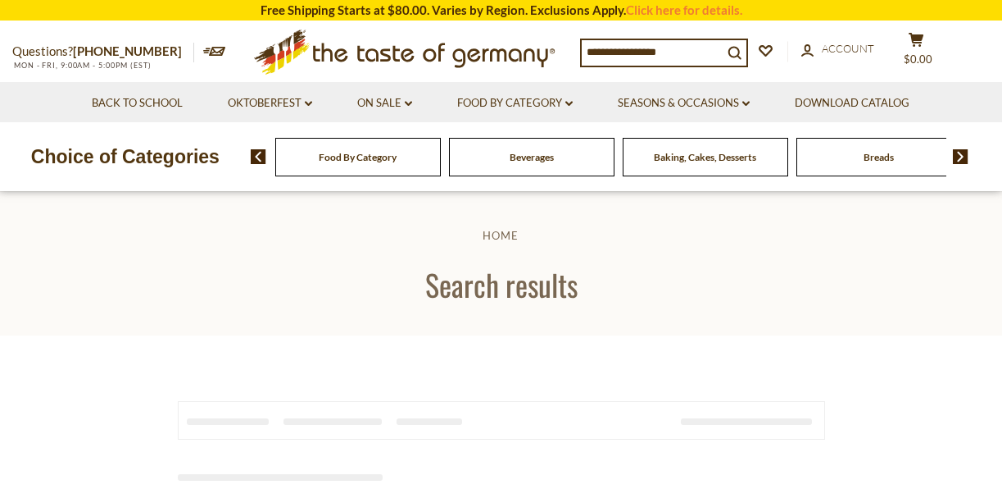 The height and width of the screenshot is (489, 1002). Describe the element at coordinates (852, 103) in the screenshot. I see `a: Download Catalog` at that location.